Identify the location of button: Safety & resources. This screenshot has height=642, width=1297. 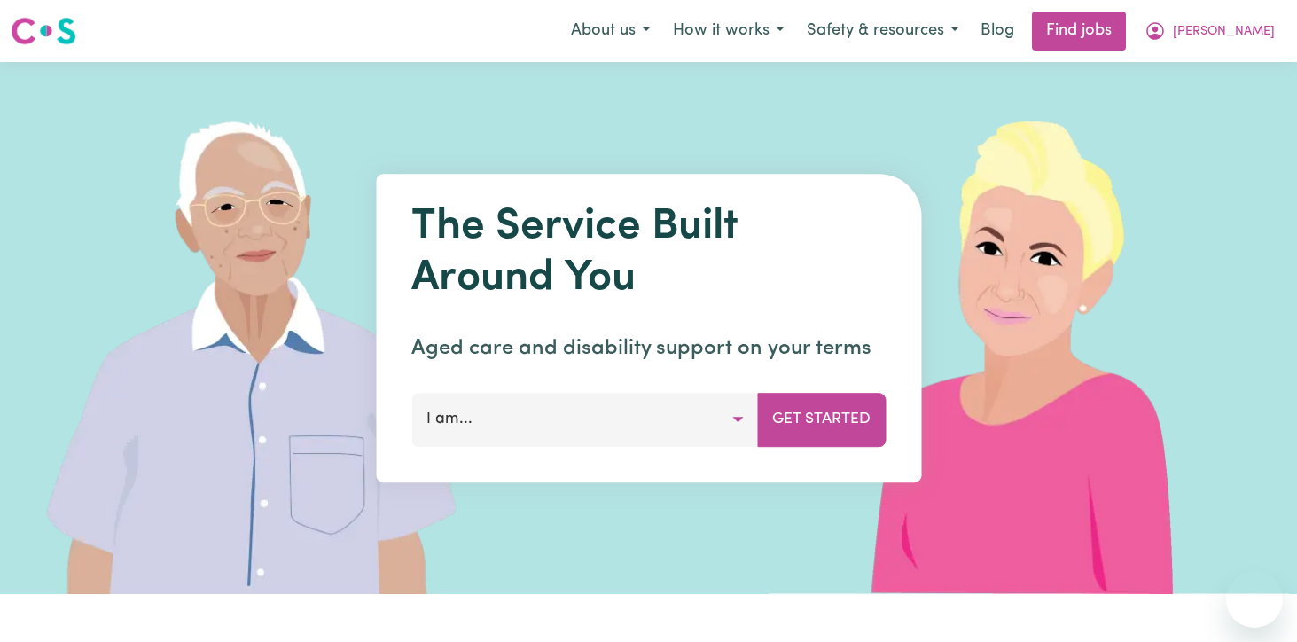
(882, 31).